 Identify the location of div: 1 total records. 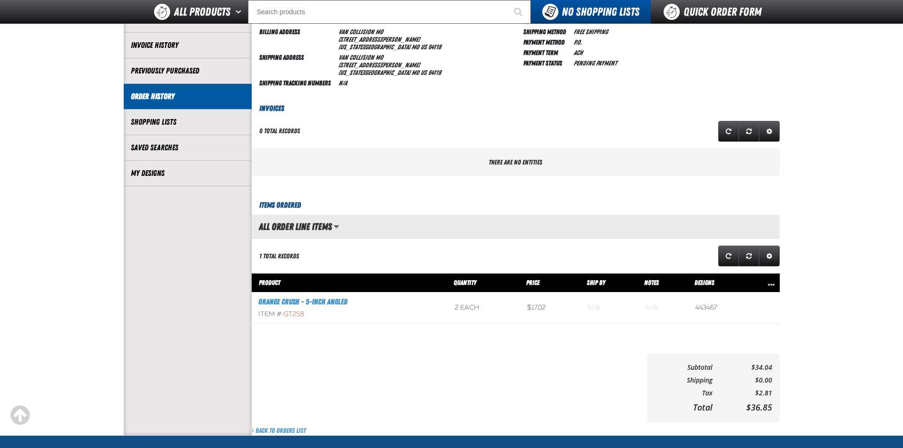
(279, 256).